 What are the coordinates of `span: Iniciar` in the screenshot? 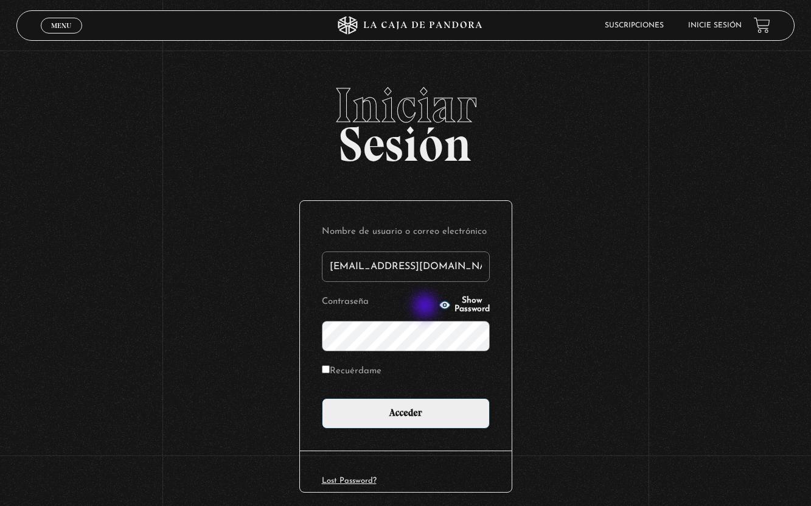 It's located at (406, 105).